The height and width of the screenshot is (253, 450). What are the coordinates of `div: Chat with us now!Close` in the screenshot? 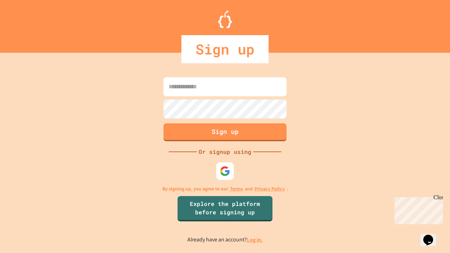 It's located at (26, 24).